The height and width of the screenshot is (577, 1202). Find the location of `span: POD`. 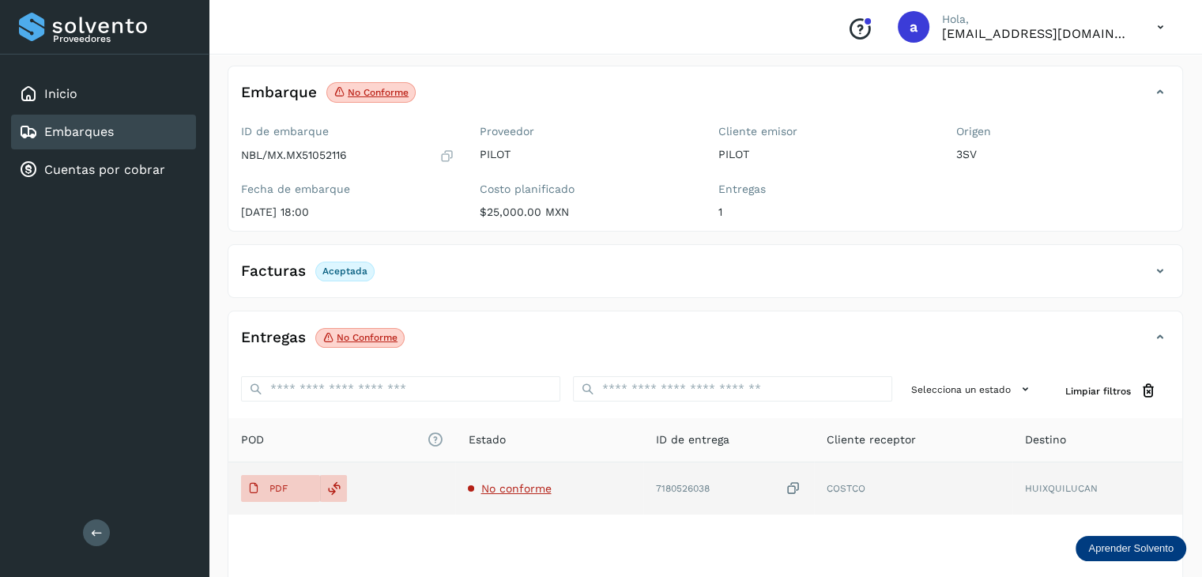

span: POD is located at coordinates (341, 439).